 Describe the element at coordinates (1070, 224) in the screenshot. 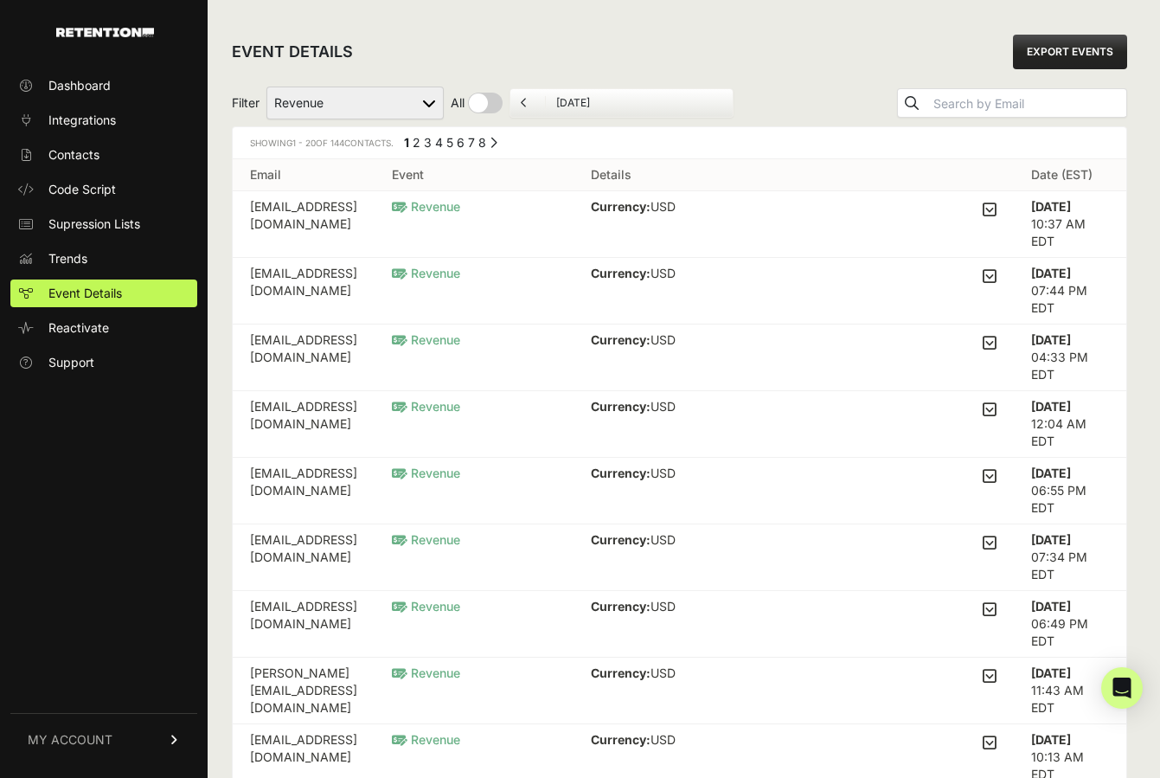

I see `td: 10:37 AM EDT` at that location.